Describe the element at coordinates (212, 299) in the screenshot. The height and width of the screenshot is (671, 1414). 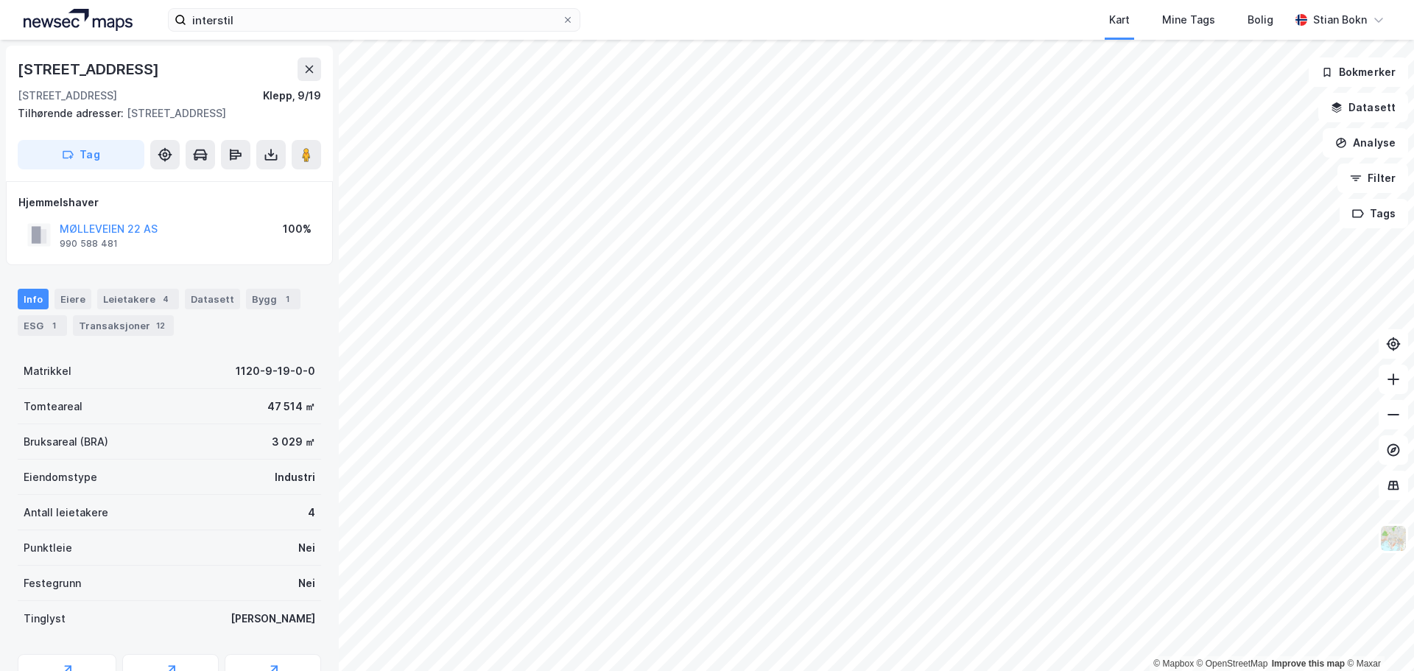
I see `div: Datasett` at that location.